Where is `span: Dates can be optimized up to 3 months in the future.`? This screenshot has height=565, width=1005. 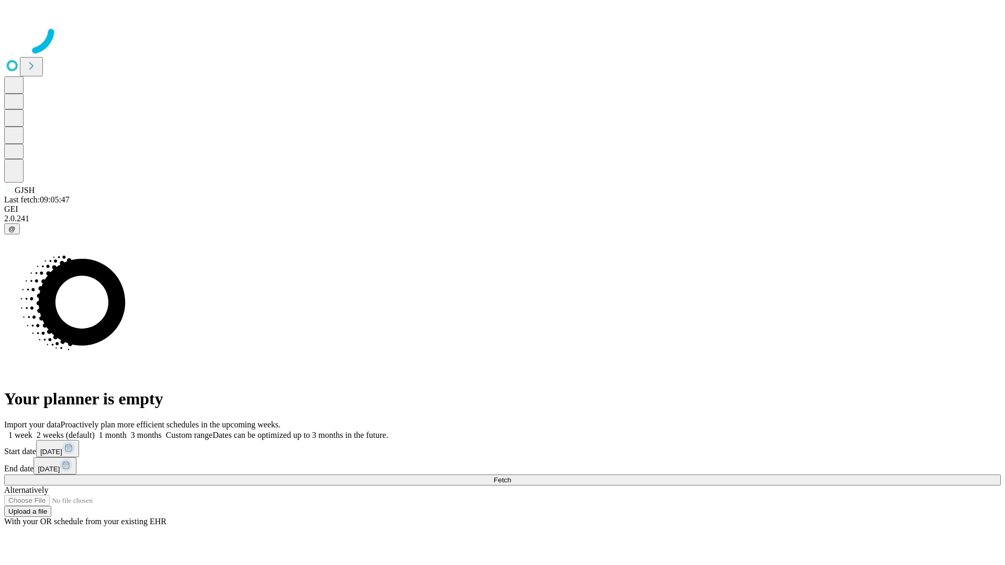 span: Dates can be optimized up to 3 months in the future. is located at coordinates (300, 435).